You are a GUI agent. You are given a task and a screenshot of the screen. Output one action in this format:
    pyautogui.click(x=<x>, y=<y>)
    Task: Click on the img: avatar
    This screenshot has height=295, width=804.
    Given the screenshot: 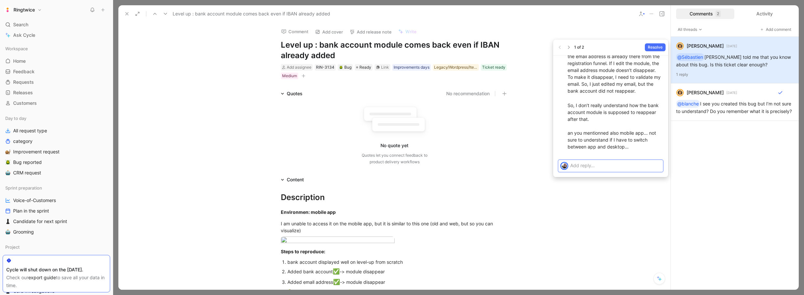 What is the action you would take?
    pyautogui.click(x=565, y=166)
    